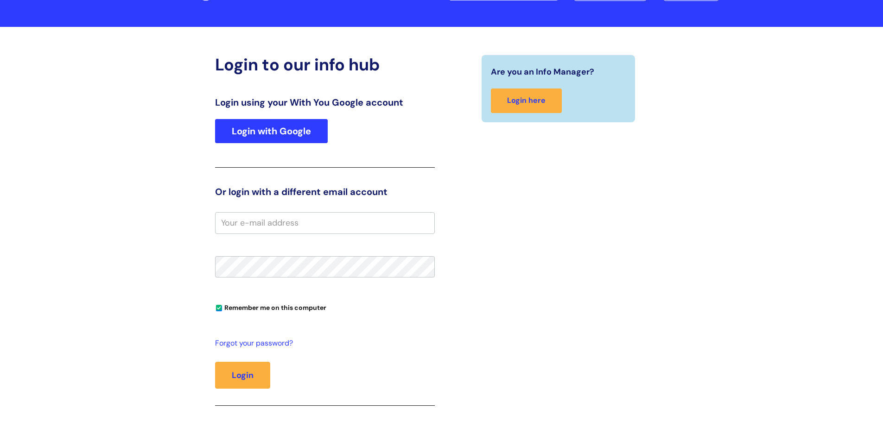  What do you see at coordinates (323, 344) in the screenshot?
I see `a: Forgot your password?` at bounding box center [323, 344].